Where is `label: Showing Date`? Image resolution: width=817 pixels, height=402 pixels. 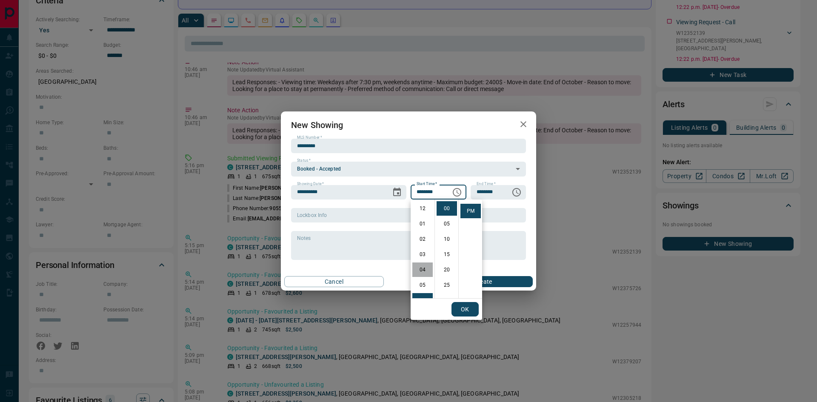
label: Showing Date is located at coordinates (310, 184).